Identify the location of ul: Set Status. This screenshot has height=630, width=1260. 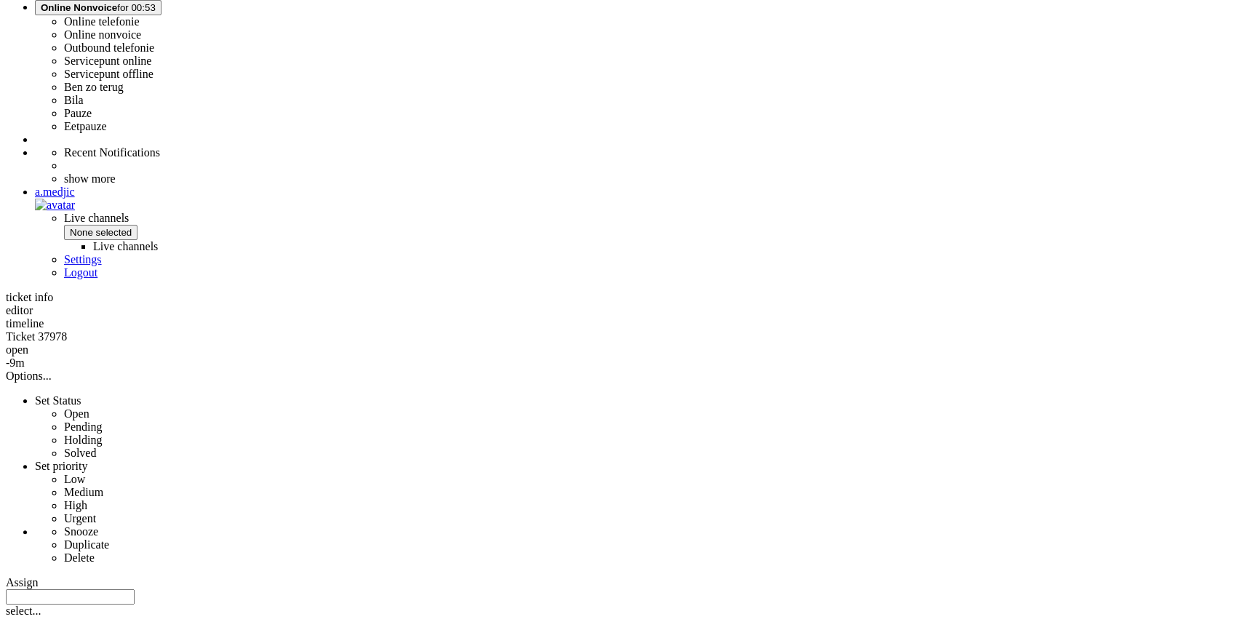
(644, 433).